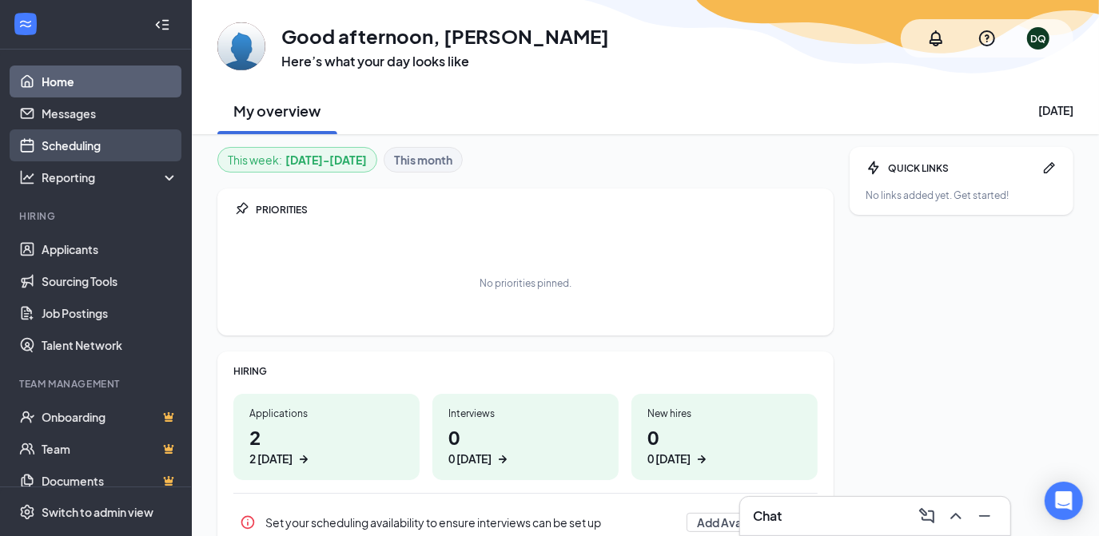 The height and width of the screenshot is (536, 1099). What do you see at coordinates (26, 24) in the screenshot?
I see `svg: WorkstreamLogo` at bounding box center [26, 24].